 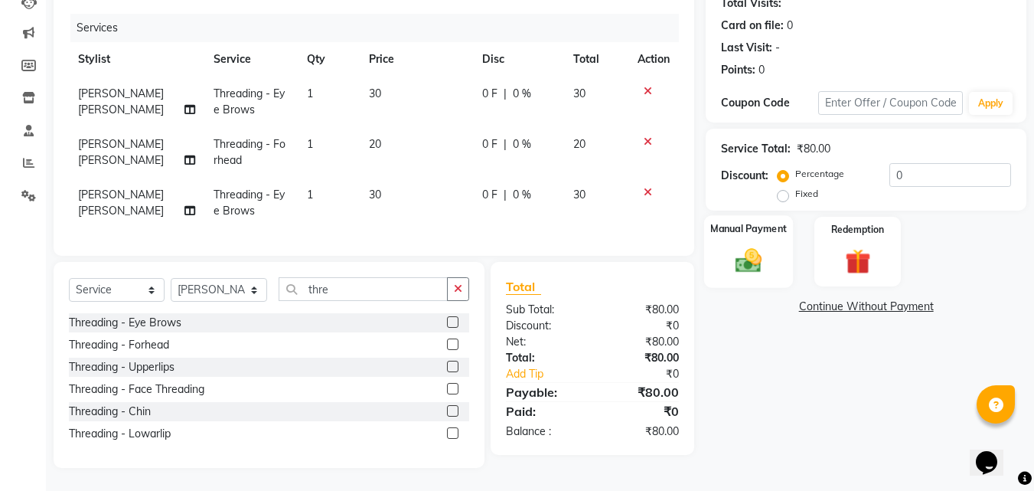 What do you see at coordinates (109, 411) in the screenshot?
I see `div: Threading - Chin` at bounding box center [109, 411].